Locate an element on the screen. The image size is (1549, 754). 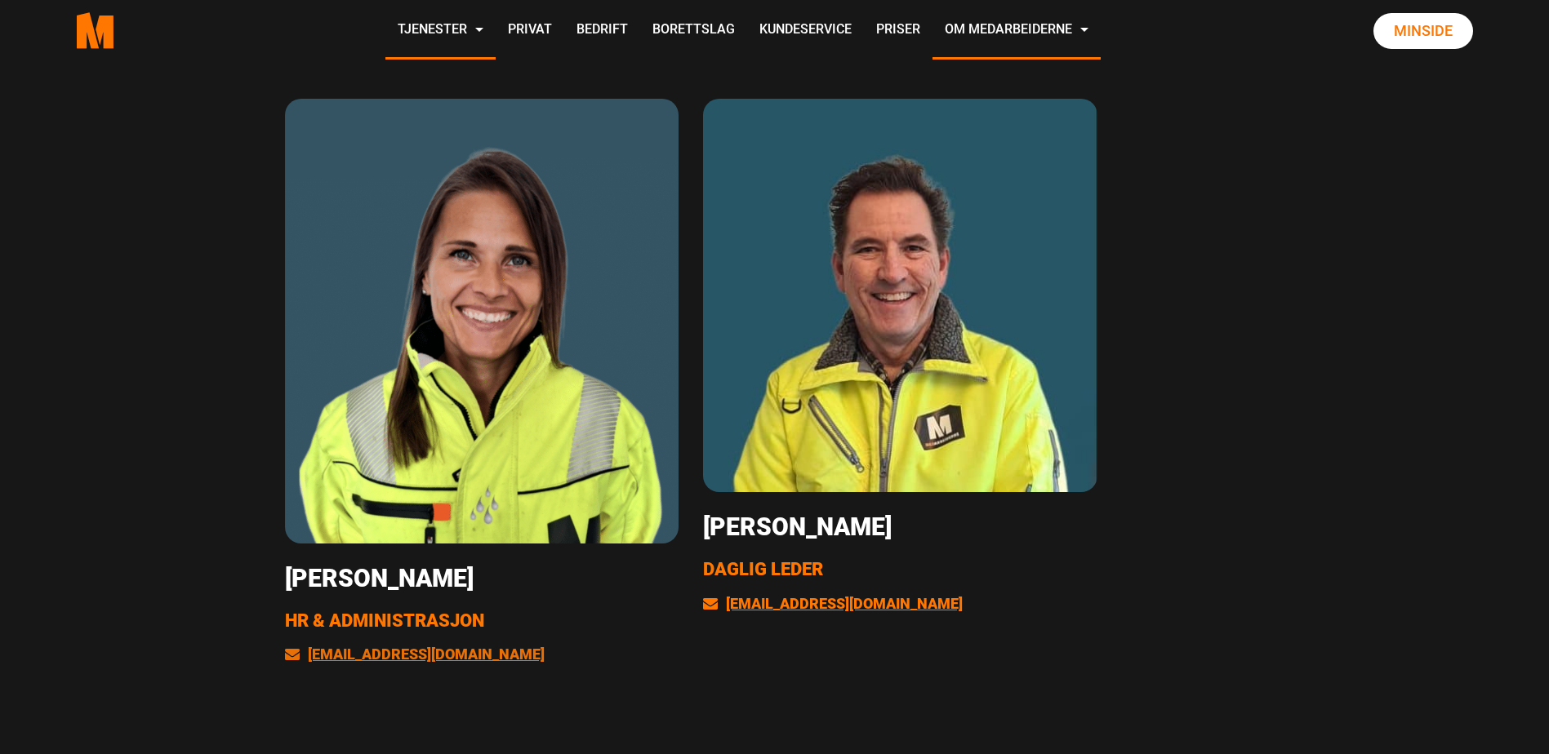
img: Eileen bilder is located at coordinates (482, 321).